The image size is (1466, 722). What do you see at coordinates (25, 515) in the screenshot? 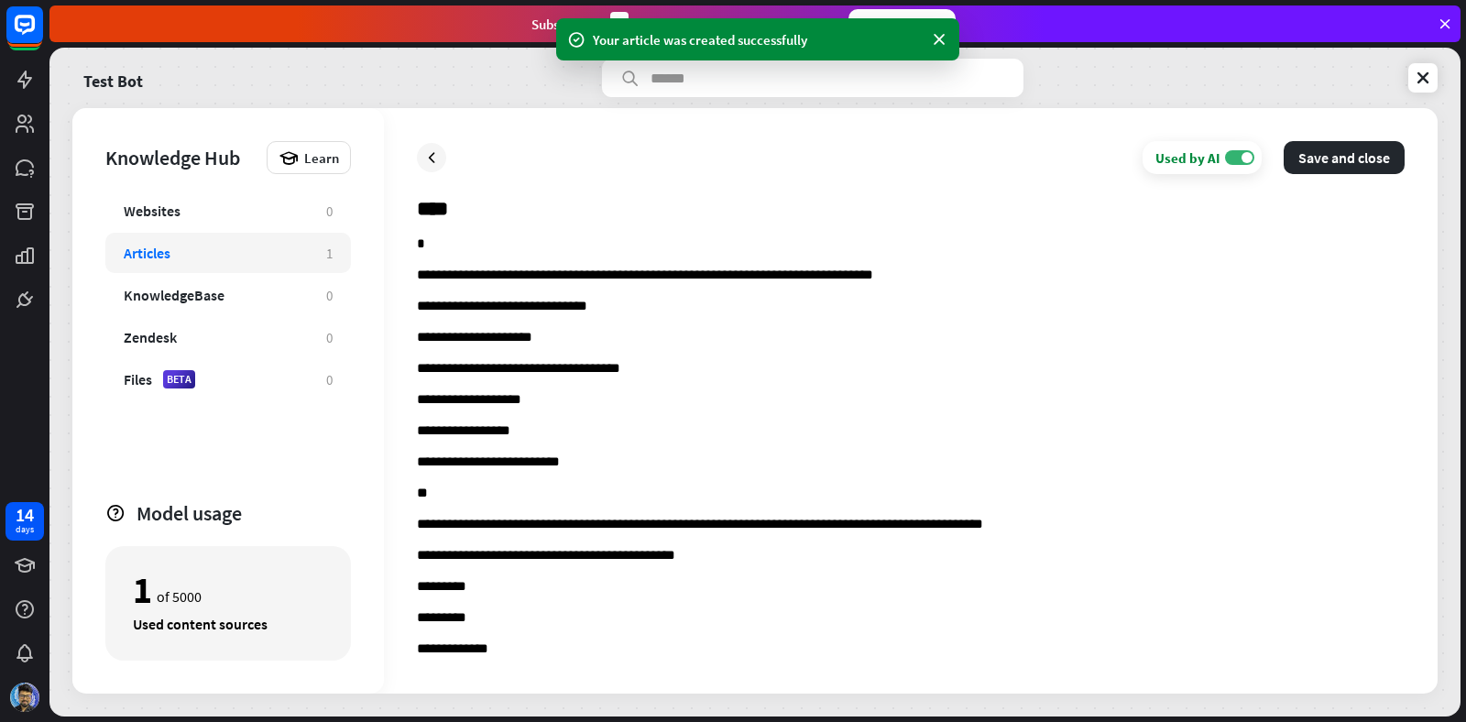
I see `div: 14` at bounding box center [25, 515].